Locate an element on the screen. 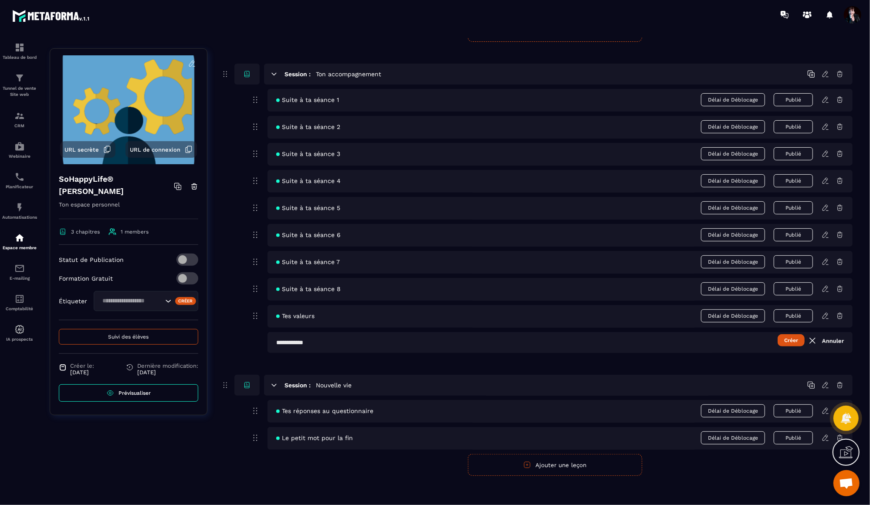 This screenshot has height=505, width=870. span: Suite à ta séance 7 is located at coordinates (308, 262).